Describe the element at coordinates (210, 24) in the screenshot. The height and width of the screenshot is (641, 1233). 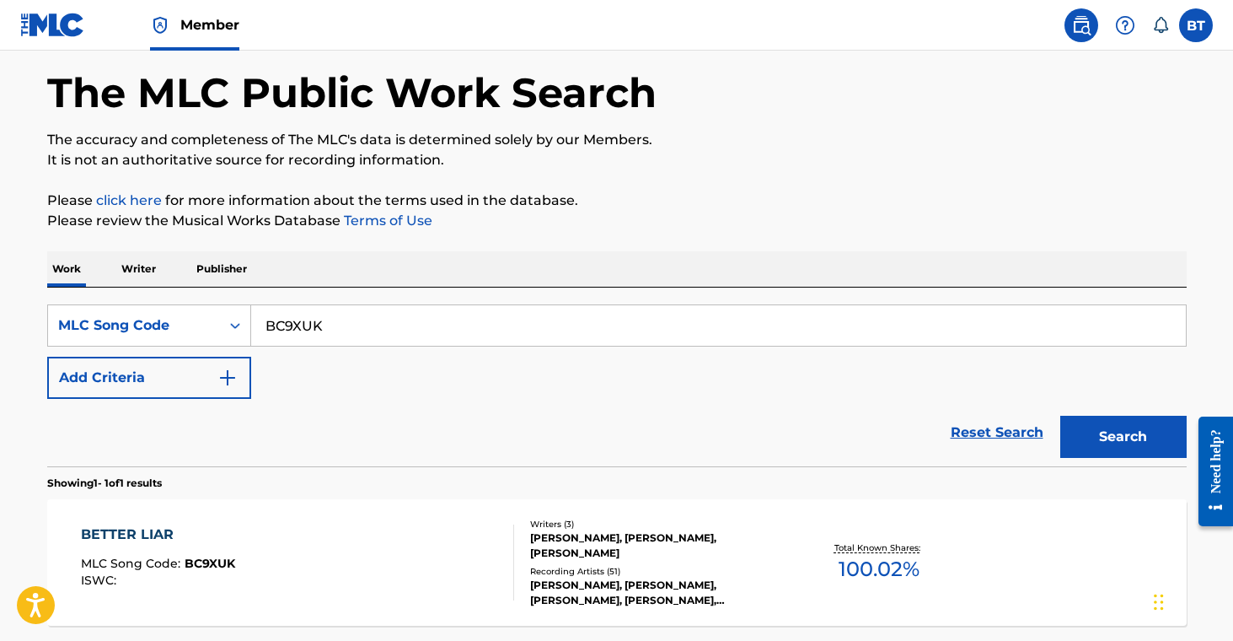
I see `span: Member` at that location.